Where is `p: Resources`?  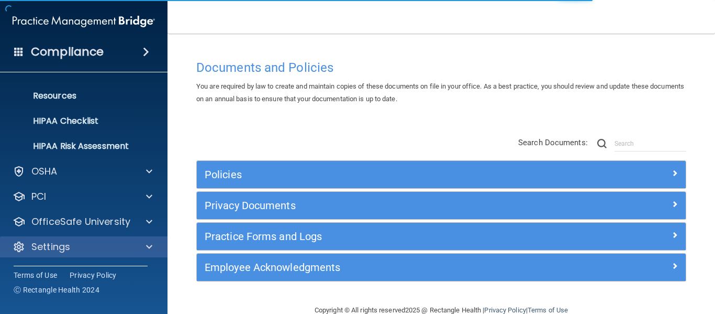
p: Resources is located at coordinates (78, 96).